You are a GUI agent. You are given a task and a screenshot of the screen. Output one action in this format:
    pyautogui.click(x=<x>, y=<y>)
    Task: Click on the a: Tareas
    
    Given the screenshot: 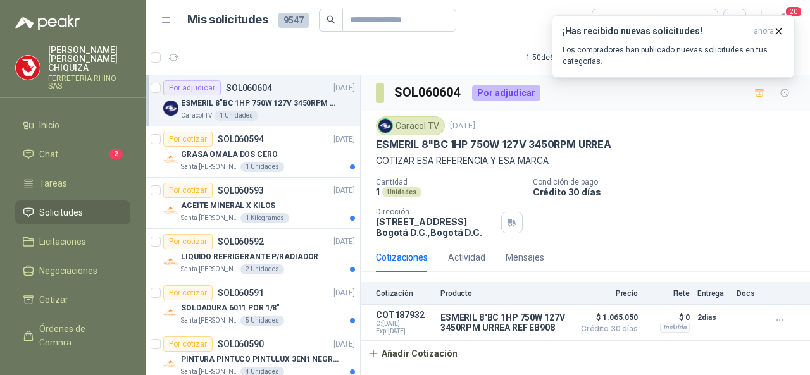 What is the action you would take?
    pyautogui.click(x=73, y=183)
    